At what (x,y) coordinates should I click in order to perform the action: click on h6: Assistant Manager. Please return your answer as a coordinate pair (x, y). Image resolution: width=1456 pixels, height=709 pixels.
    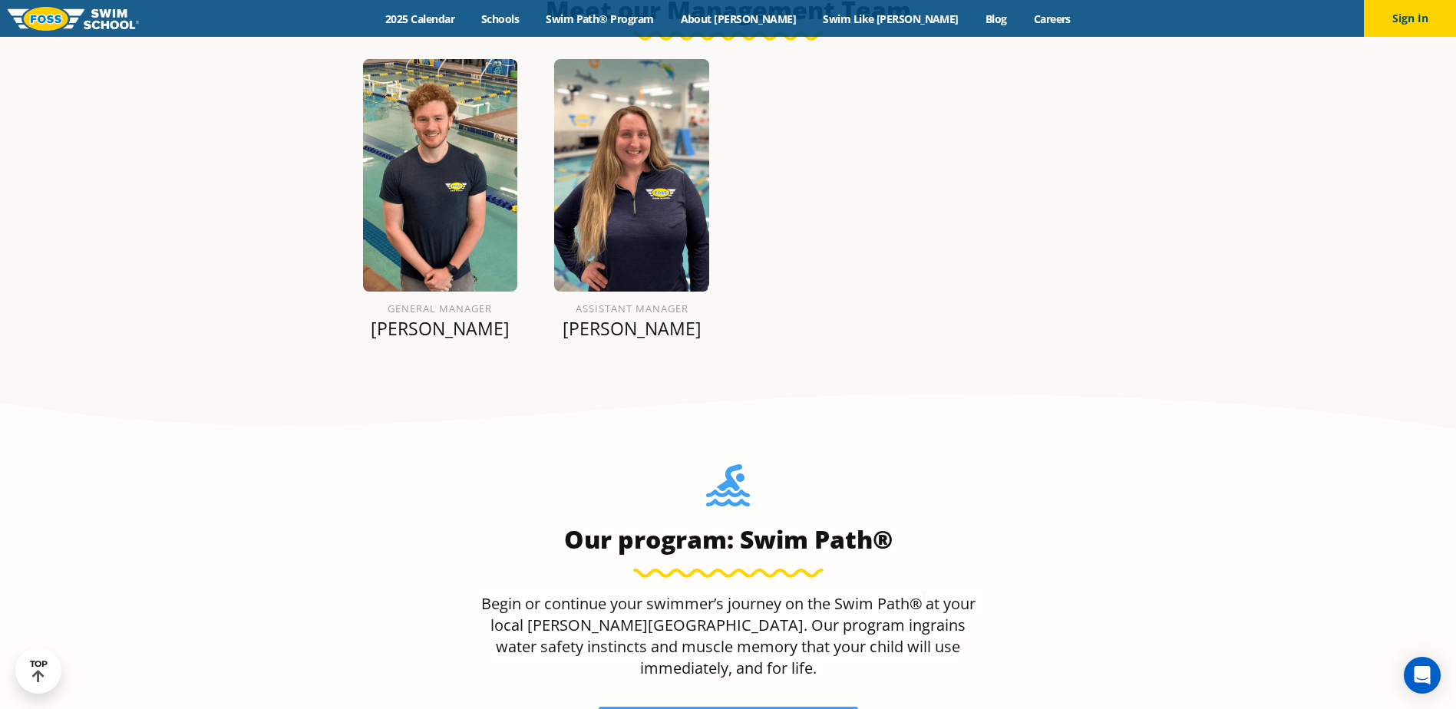
    Looking at the image, I should click on (632, 308).